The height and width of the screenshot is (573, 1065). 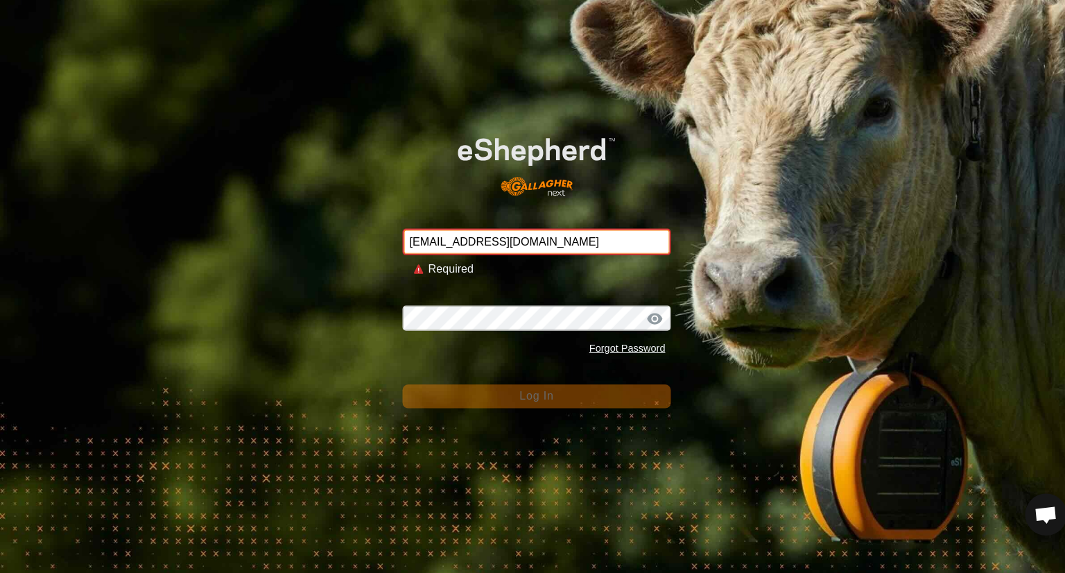 What do you see at coordinates (1038, 510) in the screenshot?
I see `a: Open chat` at bounding box center [1038, 510].